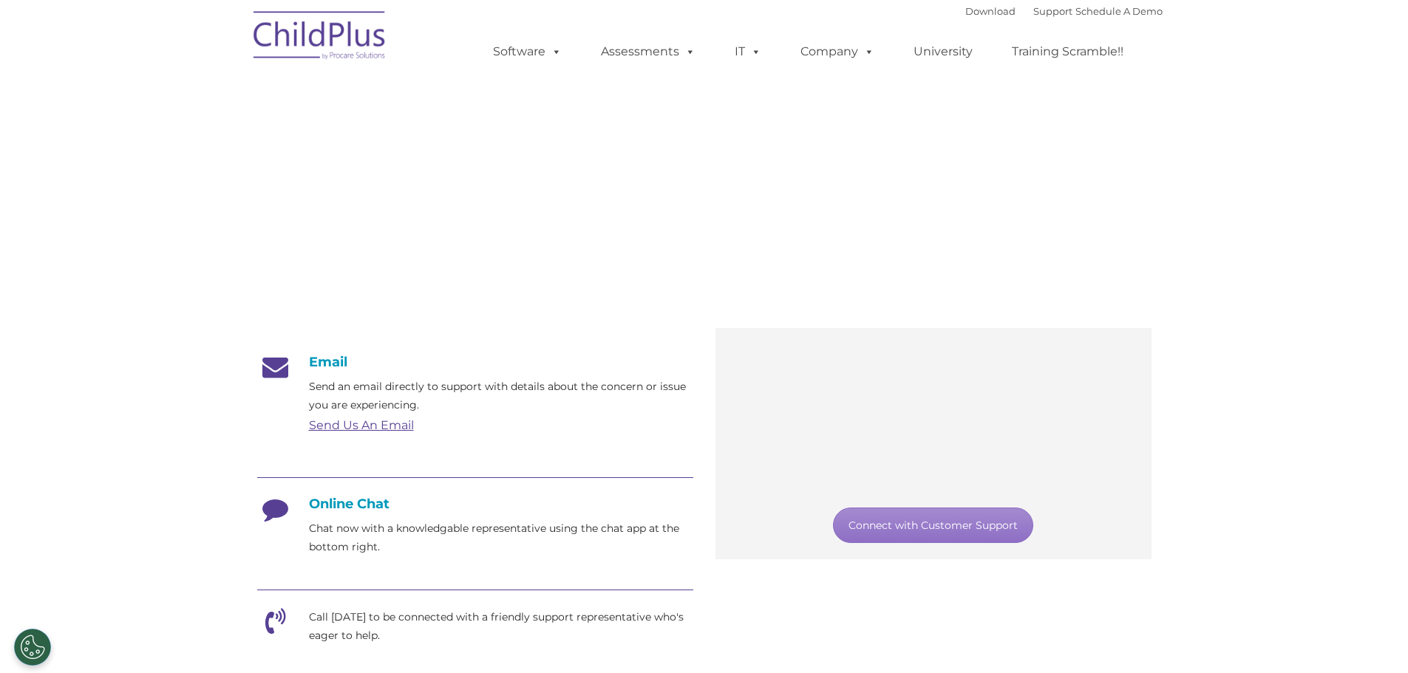 This screenshot has height=673, width=1408. Describe the element at coordinates (1052, 11) in the screenshot. I see `a: Support` at that location.